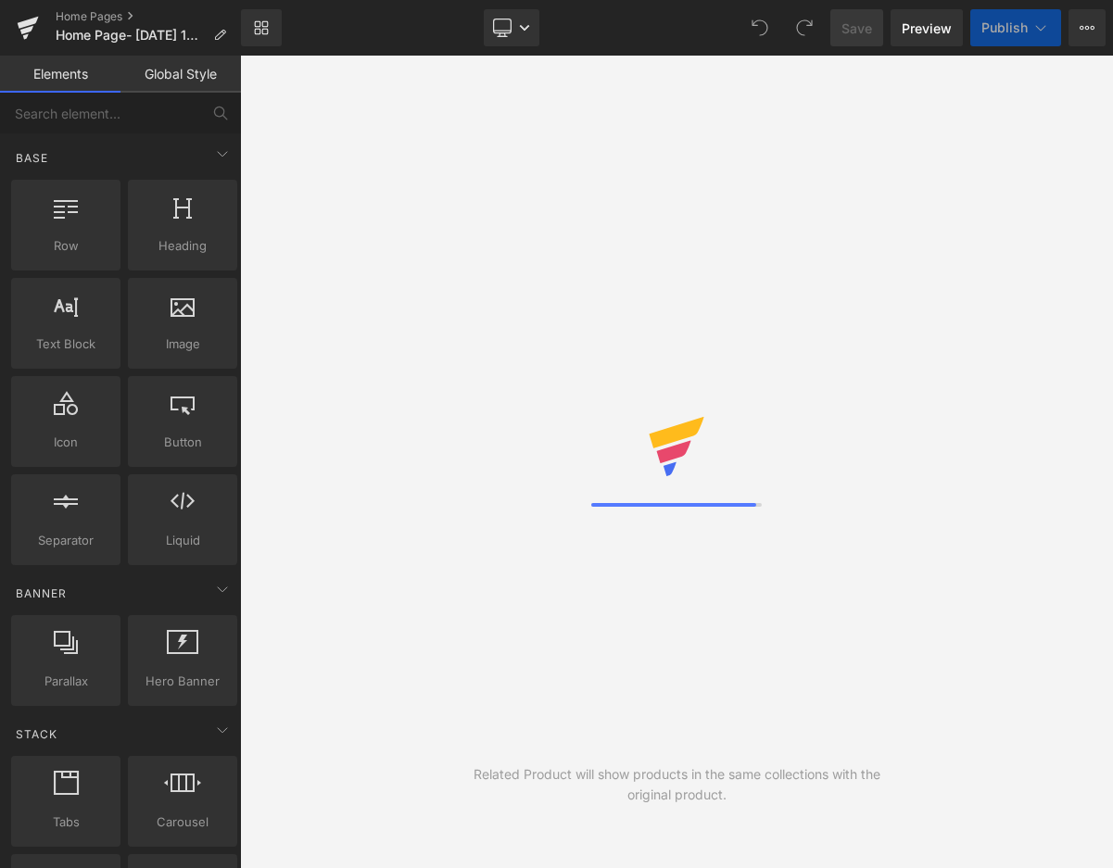  I want to click on span: Button, so click(182, 442).